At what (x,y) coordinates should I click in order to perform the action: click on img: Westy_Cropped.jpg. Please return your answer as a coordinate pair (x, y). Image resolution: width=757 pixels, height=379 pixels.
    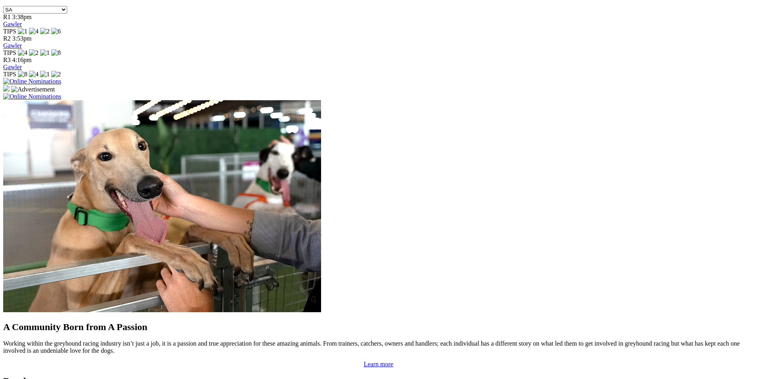
    Looking at the image, I should click on (162, 206).